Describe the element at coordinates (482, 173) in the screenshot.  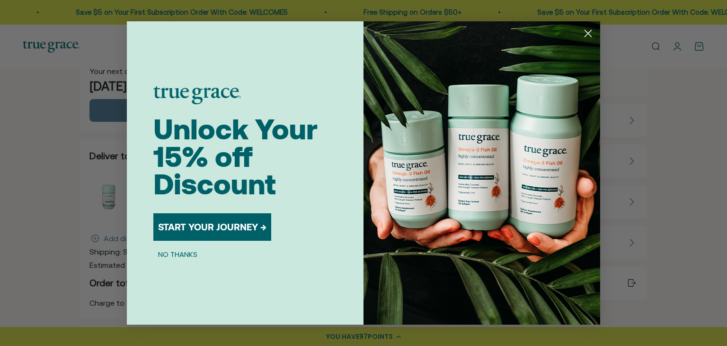
I see `img: 098727d5-50f8-4f9b-9554-844bb8da1403.jpeg` at that location.